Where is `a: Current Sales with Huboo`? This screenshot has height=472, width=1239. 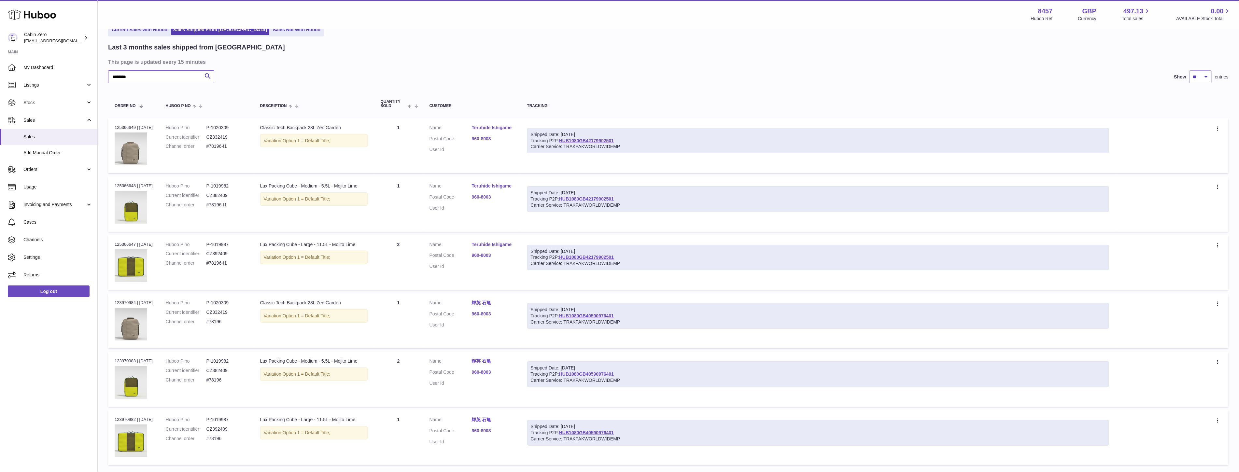 a: Current Sales with Huboo is located at coordinates (139, 30).